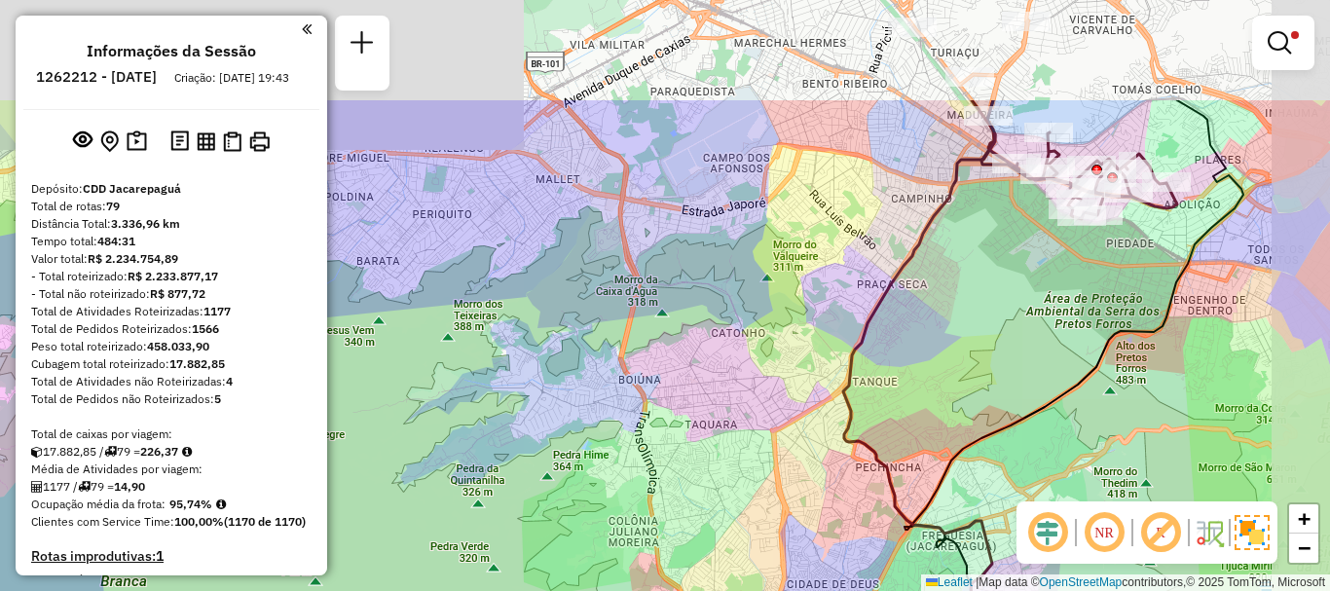 The image size is (1330, 591). I want to click on strong: 4, so click(229, 381).